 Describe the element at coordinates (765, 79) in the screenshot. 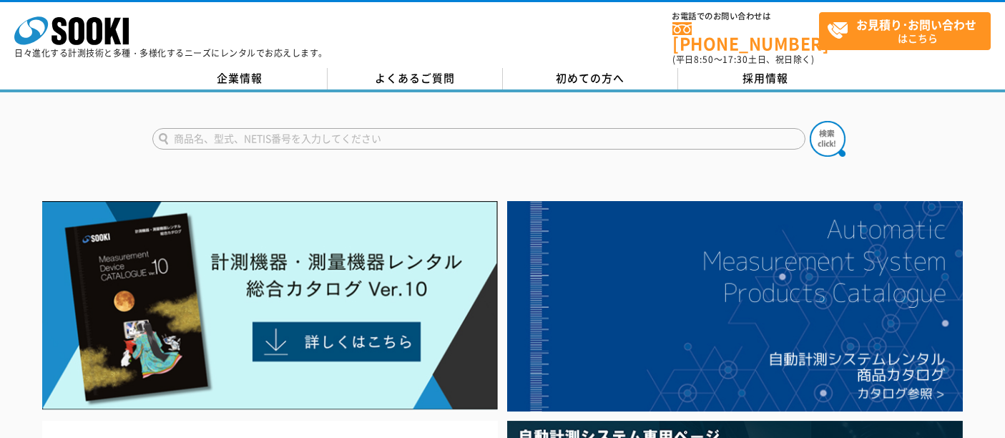

I see `a: 採用情報` at that location.